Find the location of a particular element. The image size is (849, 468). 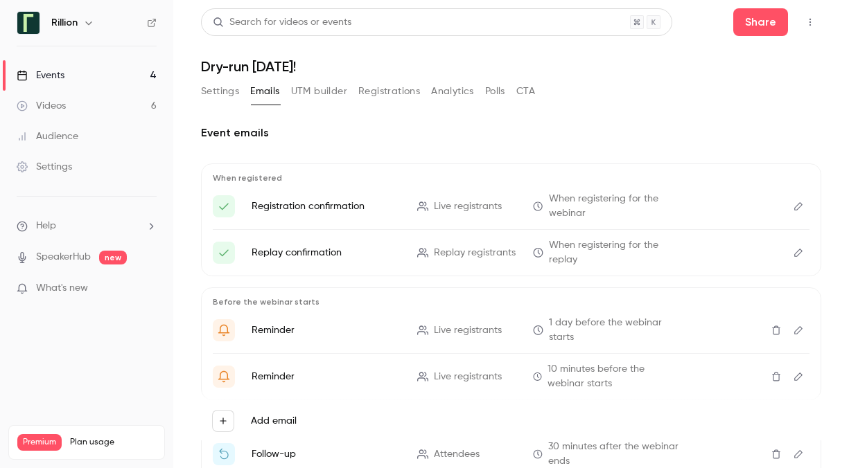

h2: Event emails is located at coordinates (511, 133).